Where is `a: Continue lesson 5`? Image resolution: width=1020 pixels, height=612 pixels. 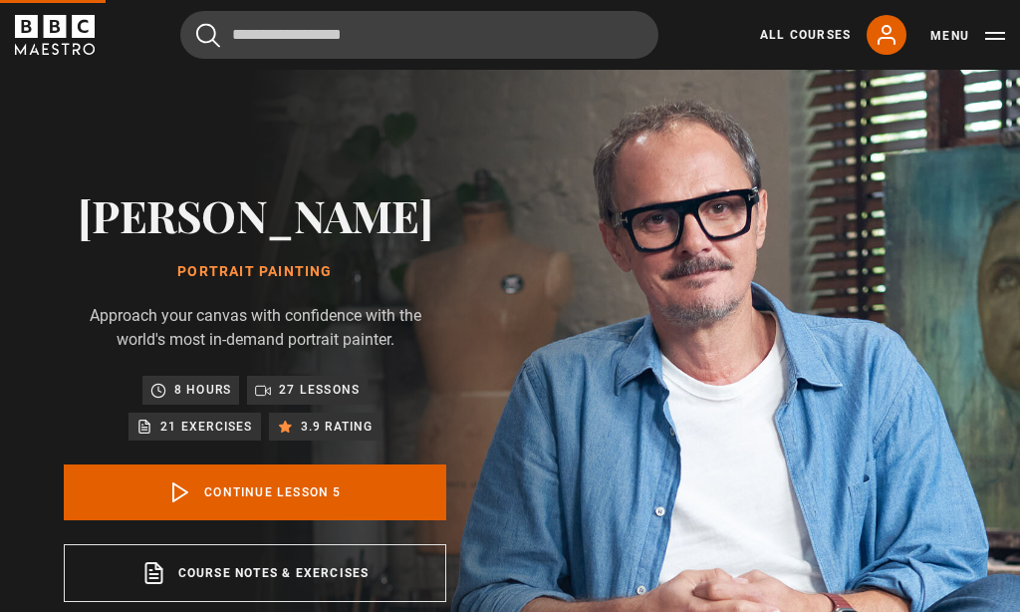
a: Continue lesson 5 is located at coordinates (255, 492).